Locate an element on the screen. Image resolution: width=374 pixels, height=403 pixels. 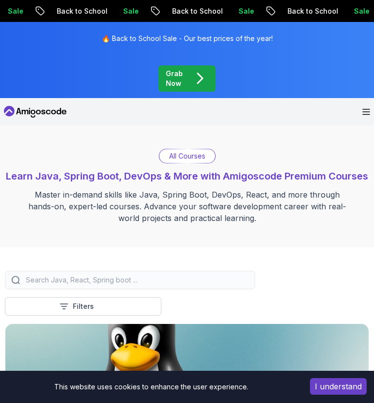
p: All Courses is located at coordinates (187, 156).